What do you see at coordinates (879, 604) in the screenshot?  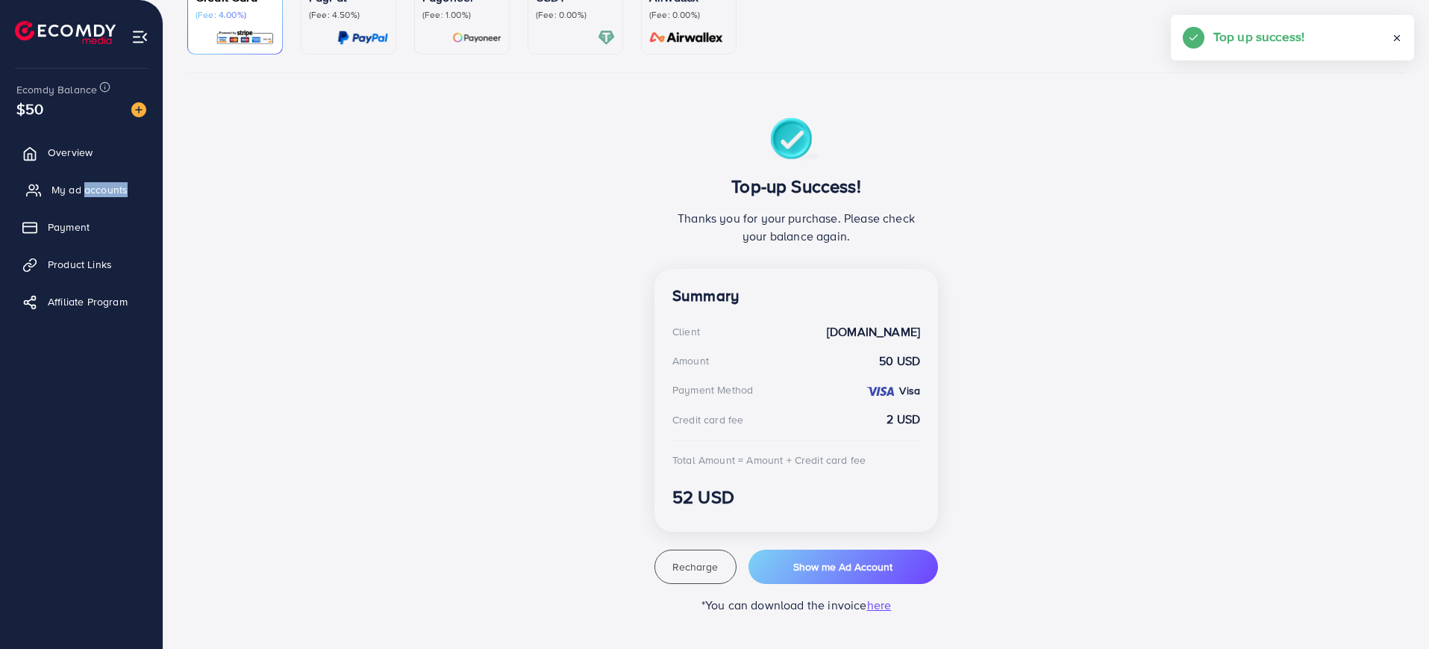 I see `span: here` at bounding box center [879, 604].